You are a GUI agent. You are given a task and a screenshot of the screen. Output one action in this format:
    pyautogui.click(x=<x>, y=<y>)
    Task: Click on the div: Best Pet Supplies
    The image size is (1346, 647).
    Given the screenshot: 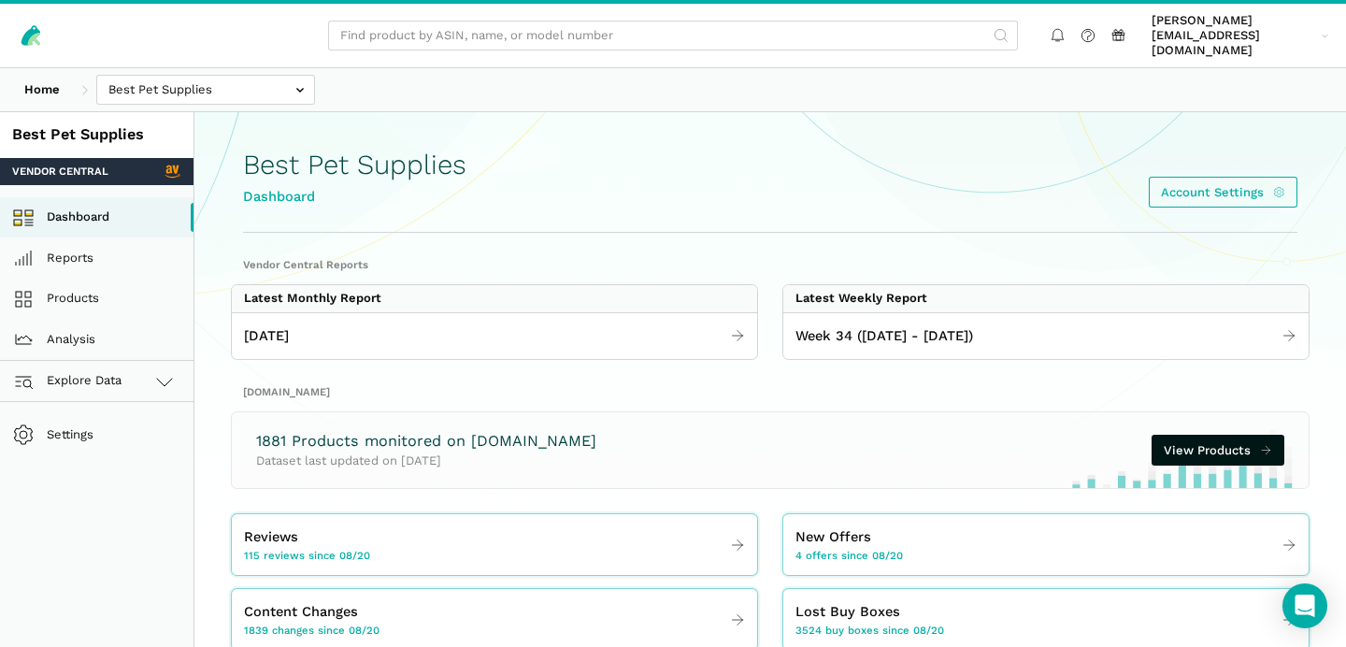 What is the action you would take?
    pyautogui.click(x=96, y=135)
    